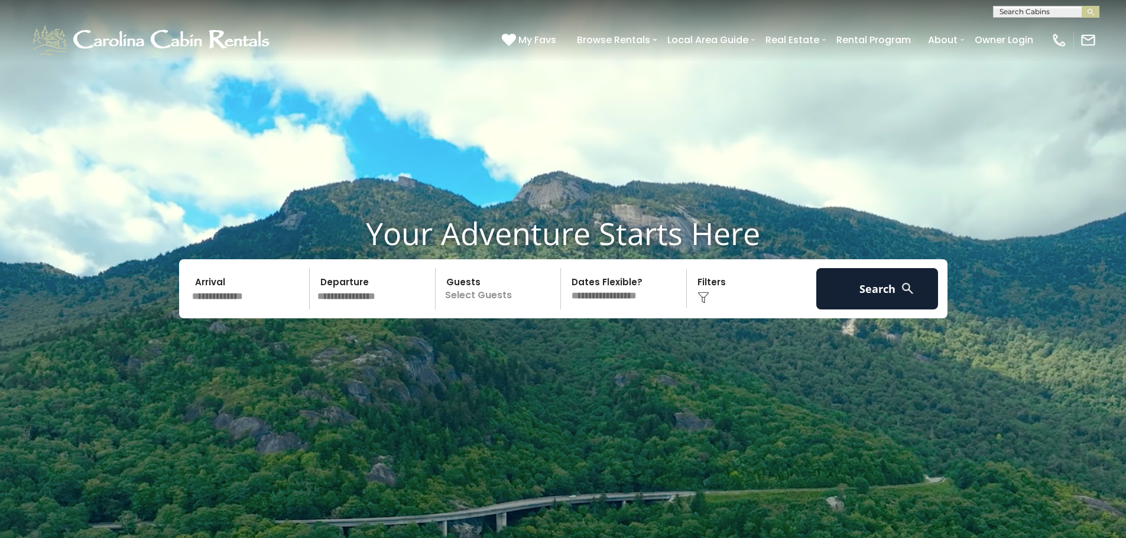 This screenshot has height=538, width=1126. What do you see at coordinates (708, 40) in the screenshot?
I see `a: Local Area Guide` at bounding box center [708, 40].